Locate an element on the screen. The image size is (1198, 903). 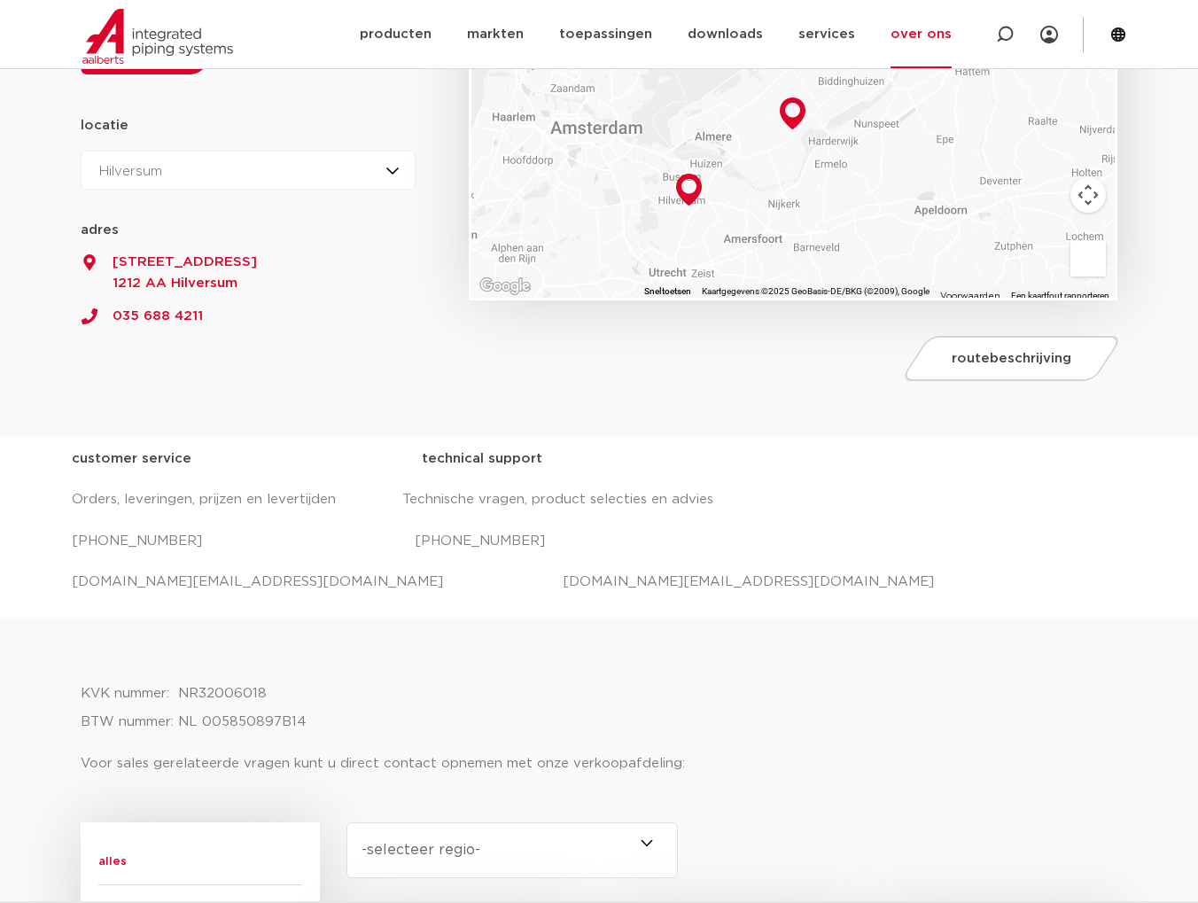
span: Kaartgegevens ©2025 GeoBasis-DE/BKG (©2009), Google is located at coordinates (815, 291).